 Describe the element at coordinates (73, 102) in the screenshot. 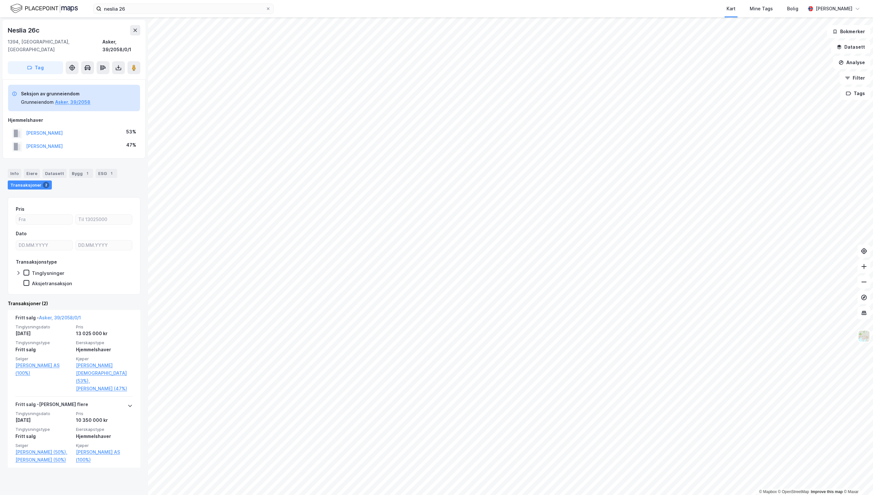

I see `button: Asker, 39/2058` at that location.